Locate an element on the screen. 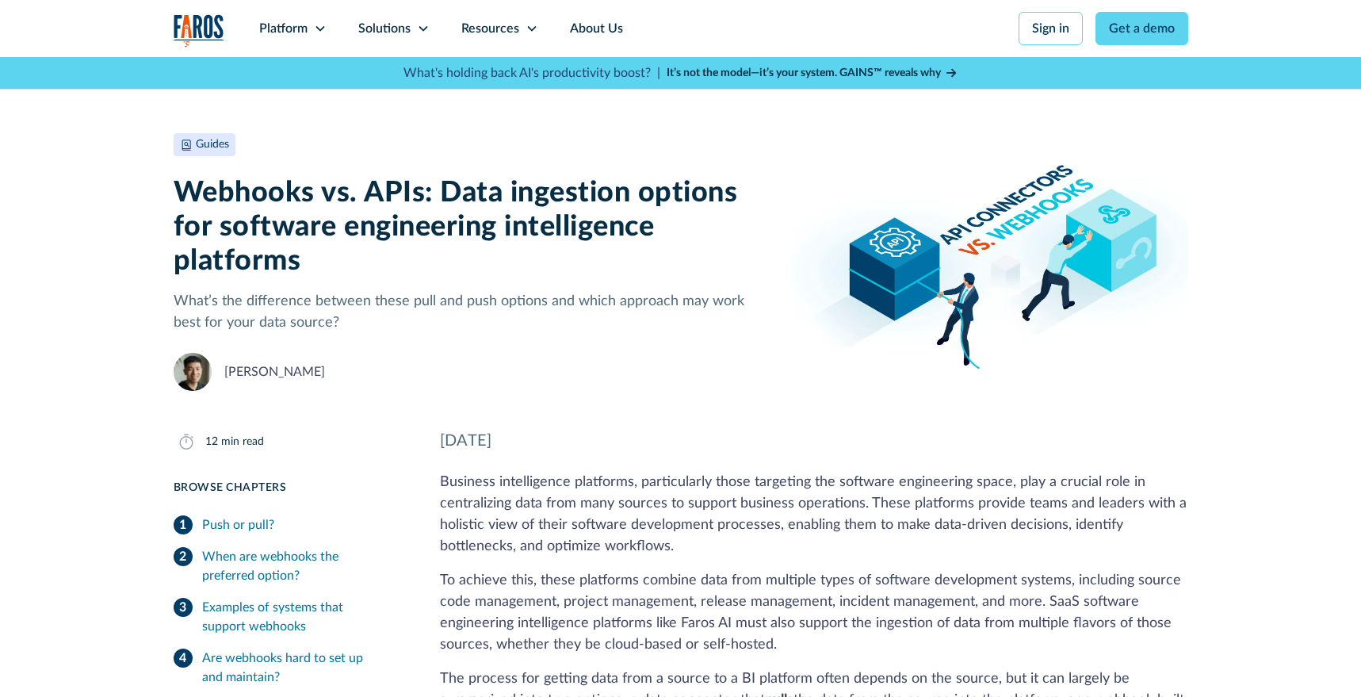 The width and height of the screenshot is (1361, 697). a: Push or pull? is located at coordinates (288, 525).